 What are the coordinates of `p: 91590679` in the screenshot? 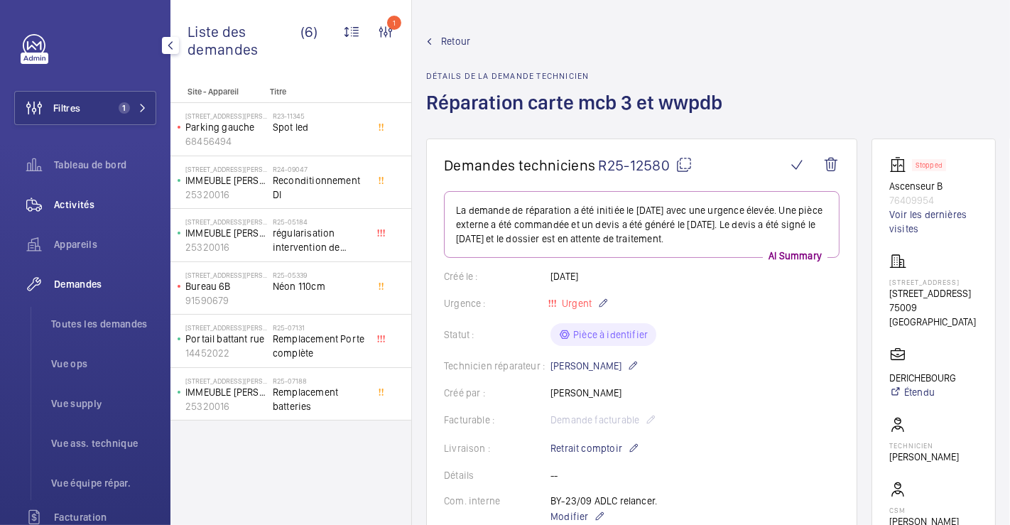 It's located at (226, 300).